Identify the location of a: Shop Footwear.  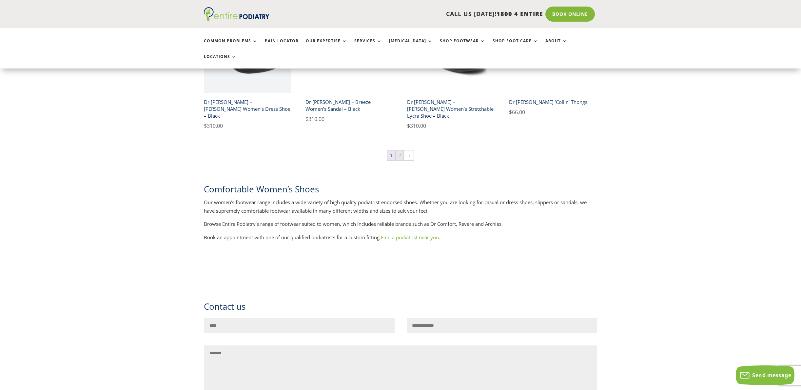
(463, 46).